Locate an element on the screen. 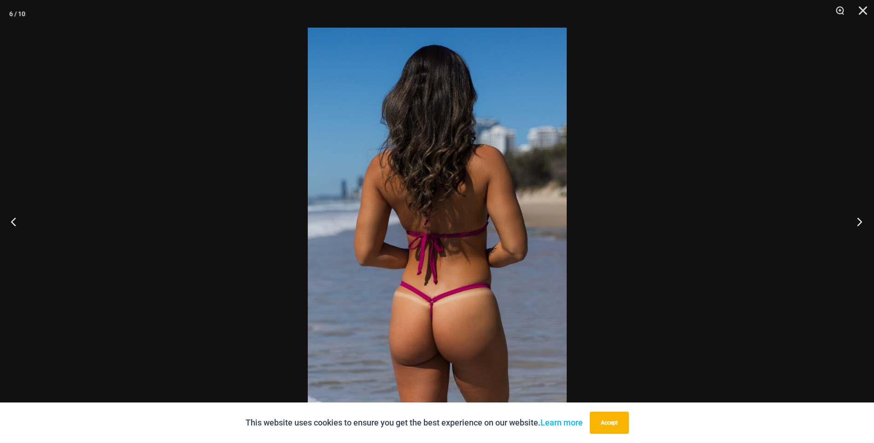  img: Tight Rope Pink 319 Top 4212 Micro 04 is located at coordinates (437, 222).